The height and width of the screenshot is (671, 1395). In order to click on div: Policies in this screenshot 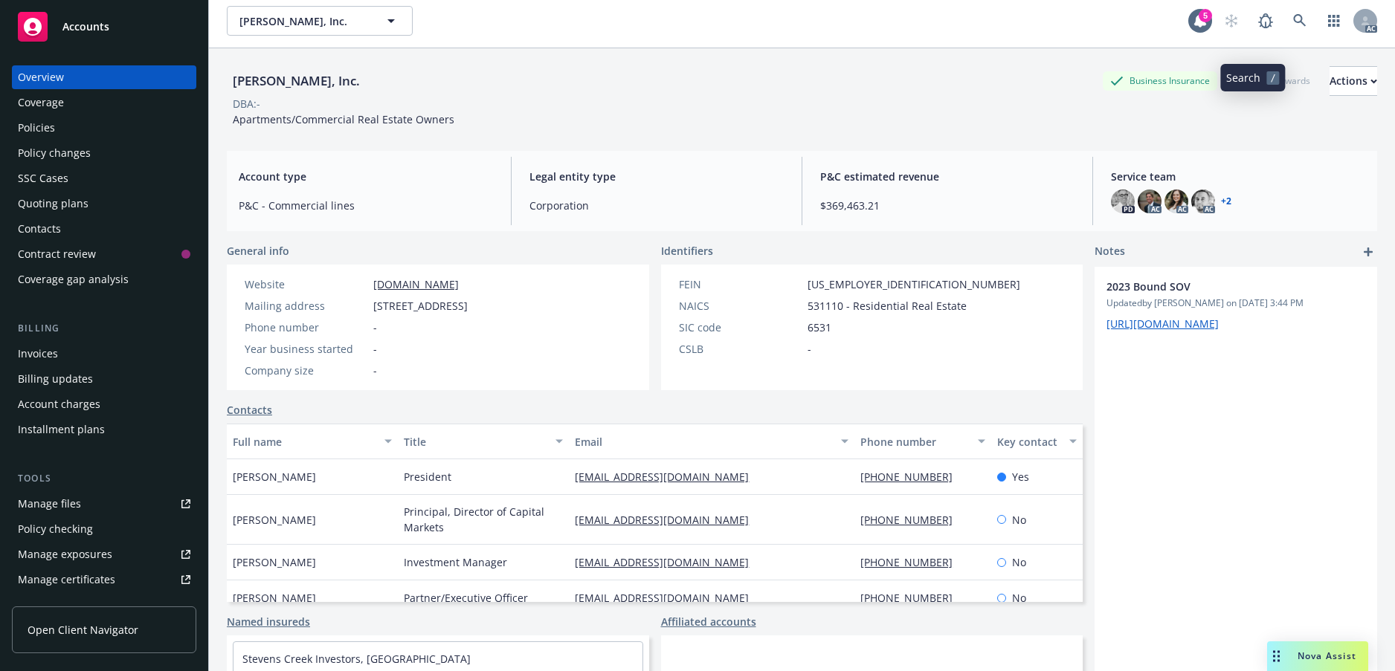, I will do `click(36, 128)`.